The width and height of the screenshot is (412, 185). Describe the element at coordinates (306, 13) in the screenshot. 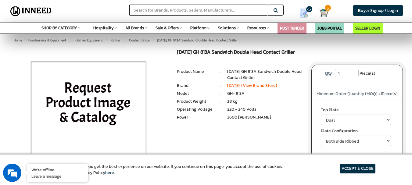

I see `a: my Quotes` at that location.